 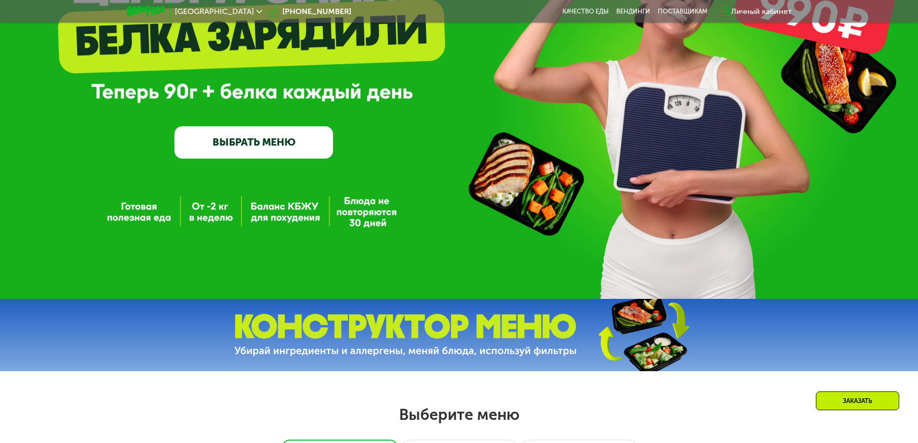 I want to click on div: поставщикам, so click(x=682, y=12).